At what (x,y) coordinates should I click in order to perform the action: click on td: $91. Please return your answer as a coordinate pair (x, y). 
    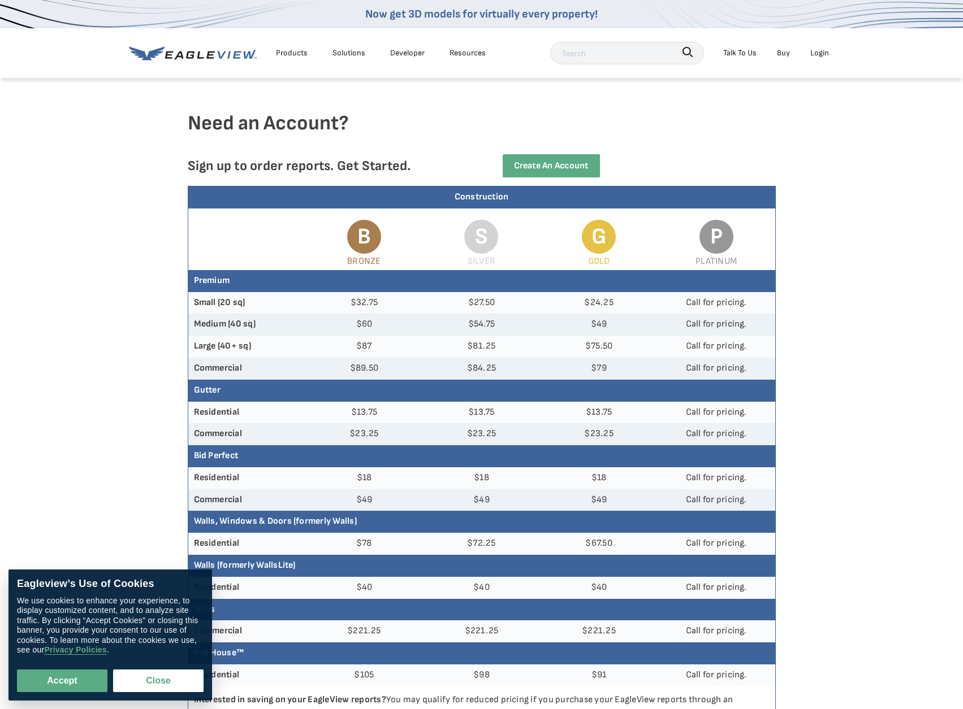
    Looking at the image, I should click on (599, 676).